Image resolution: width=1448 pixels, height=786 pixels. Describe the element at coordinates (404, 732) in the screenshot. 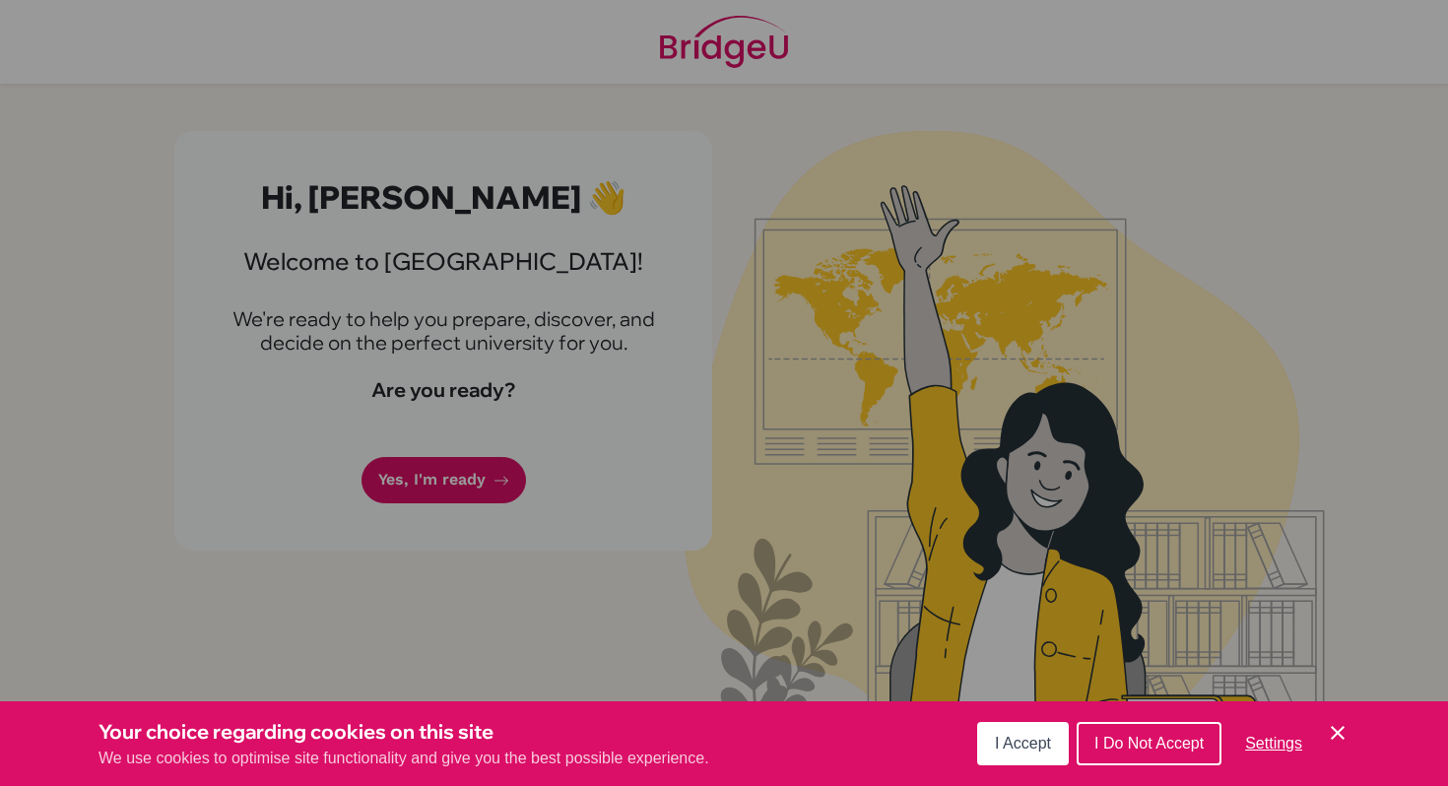

I see `h3: Your choice regarding cookies on this site` at that location.